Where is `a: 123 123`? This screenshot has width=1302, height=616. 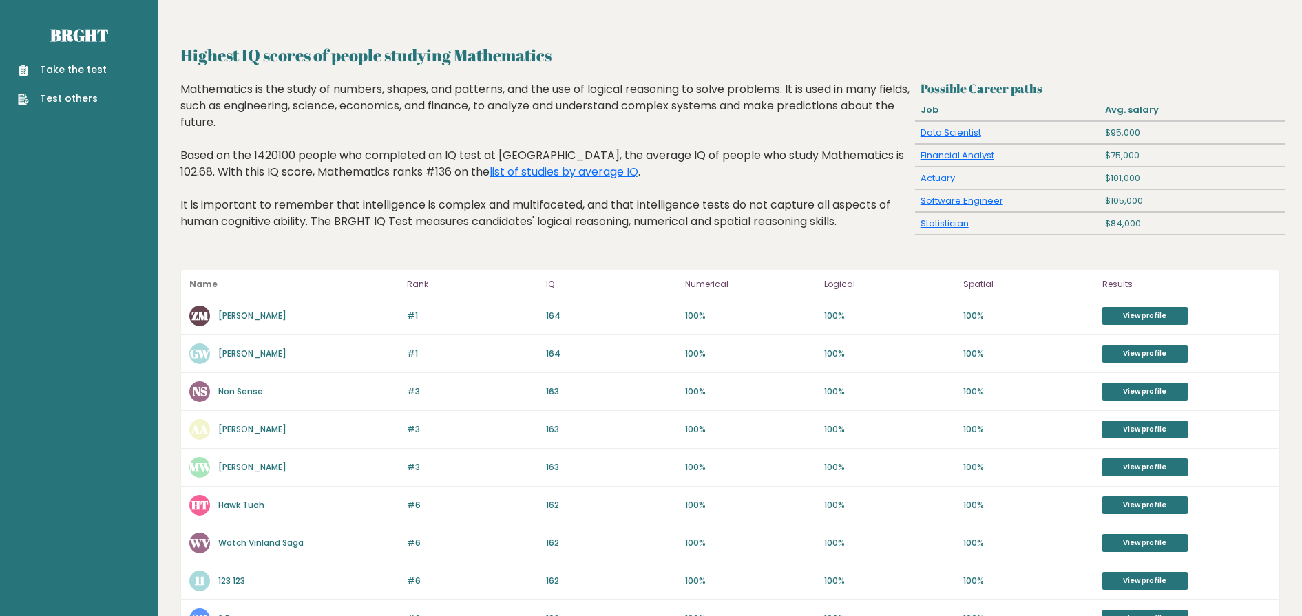
a: 123 123 is located at coordinates (231, 580).